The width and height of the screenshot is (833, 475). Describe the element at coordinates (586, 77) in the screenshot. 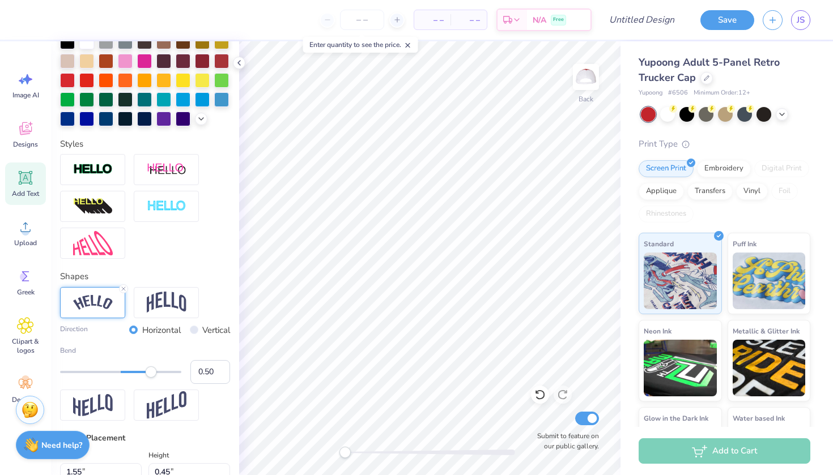

I see `img: Back` at that location.